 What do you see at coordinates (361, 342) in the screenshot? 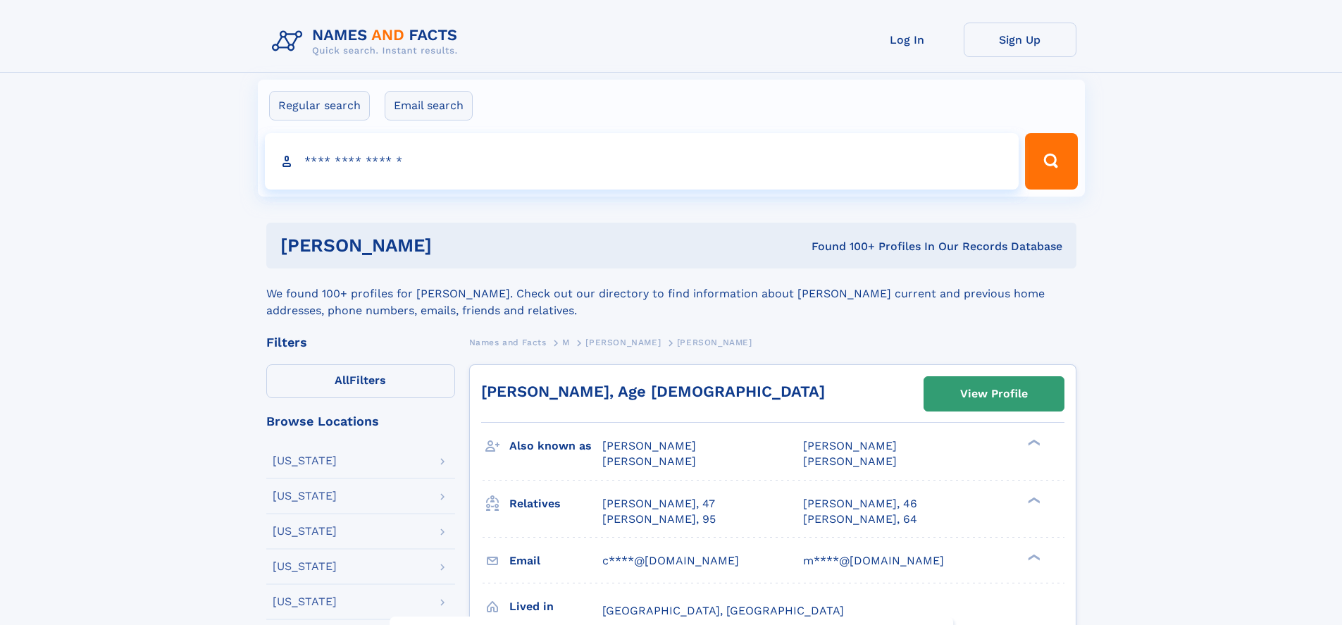
I see `div: Filters` at bounding box center [361, 342].